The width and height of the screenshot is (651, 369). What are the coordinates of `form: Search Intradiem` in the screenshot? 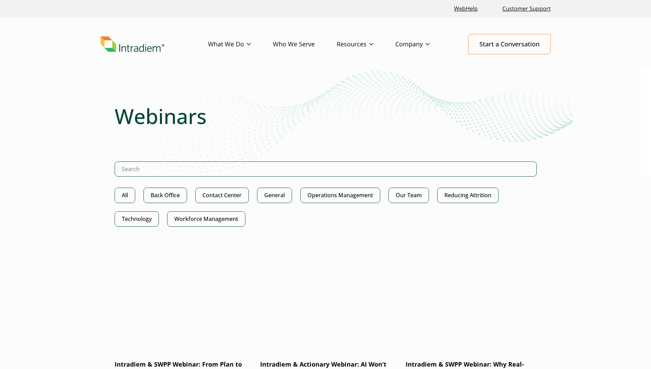 It's located at (326, 174).